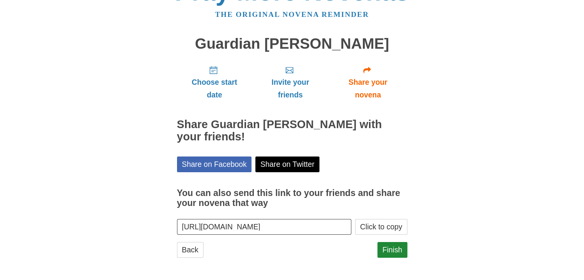 The width and height of the screenshot is (584, 280). What do you see at coordinates (214, 164) in the screenshot?
I see `a: Share on Facebook` at bounding box center [214, 164].